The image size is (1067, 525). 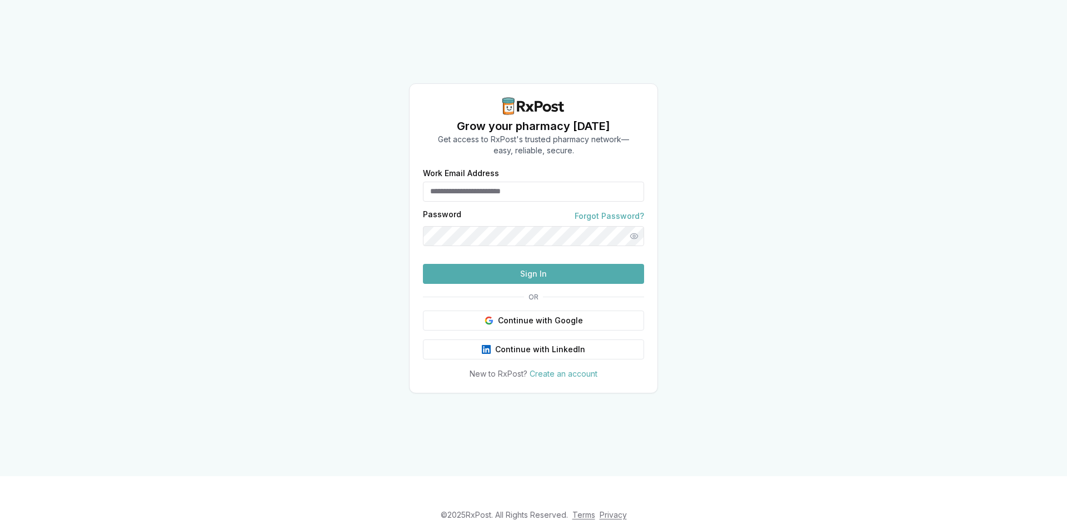 What do you see at coordinates (499, 374) in the screenshot?
I see `span: New to RxPost?` at bounding box center [499, 374].